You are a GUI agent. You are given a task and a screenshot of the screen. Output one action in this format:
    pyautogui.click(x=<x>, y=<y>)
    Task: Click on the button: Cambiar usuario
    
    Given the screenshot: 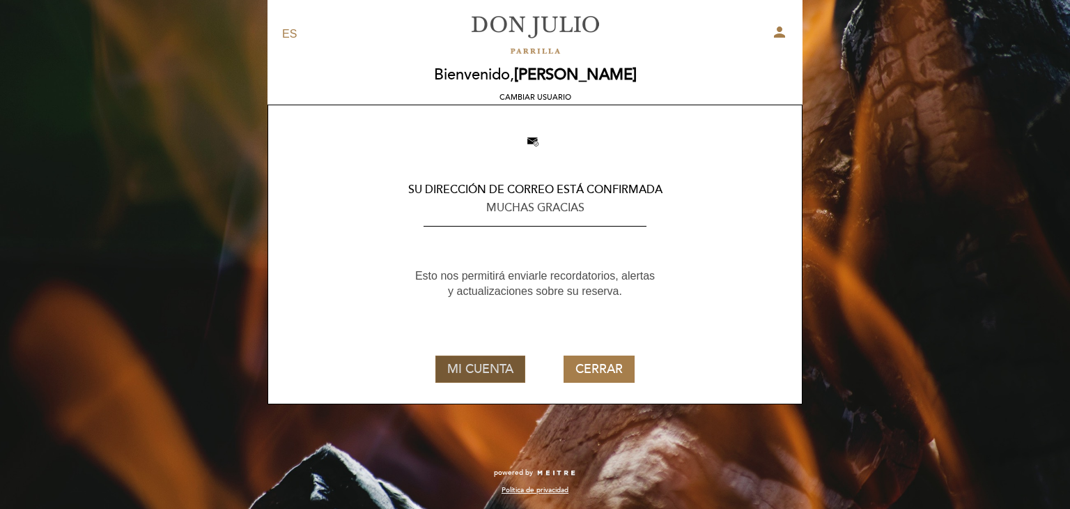 What is the action you would take?
    pyautogui.click(x=535, y=98)
    